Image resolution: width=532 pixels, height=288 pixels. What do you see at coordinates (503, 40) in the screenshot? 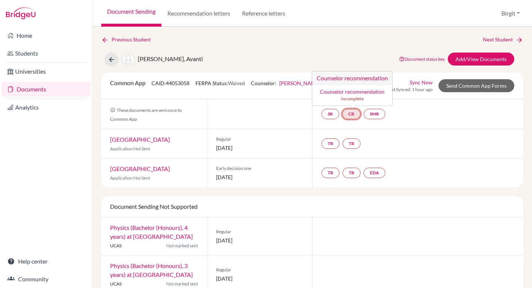
I see `a: Next Student` at bounding box center [503, 40].